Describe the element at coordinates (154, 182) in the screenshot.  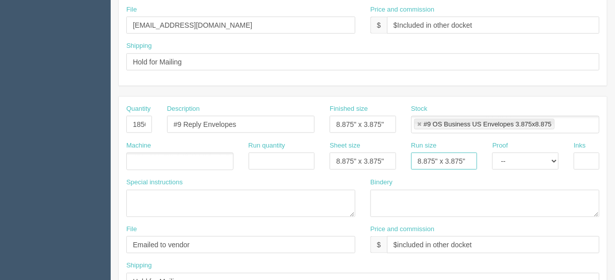
I see `label: Special instructions` at that location.